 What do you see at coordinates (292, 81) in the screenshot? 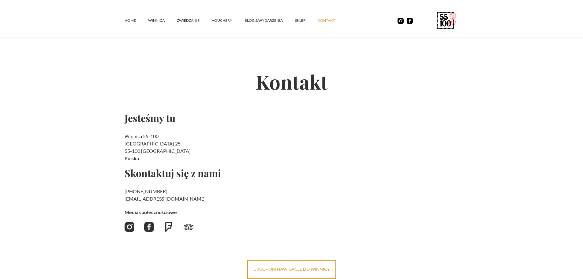
I see `h2: Kontakt` at bounding box center [292, 81].